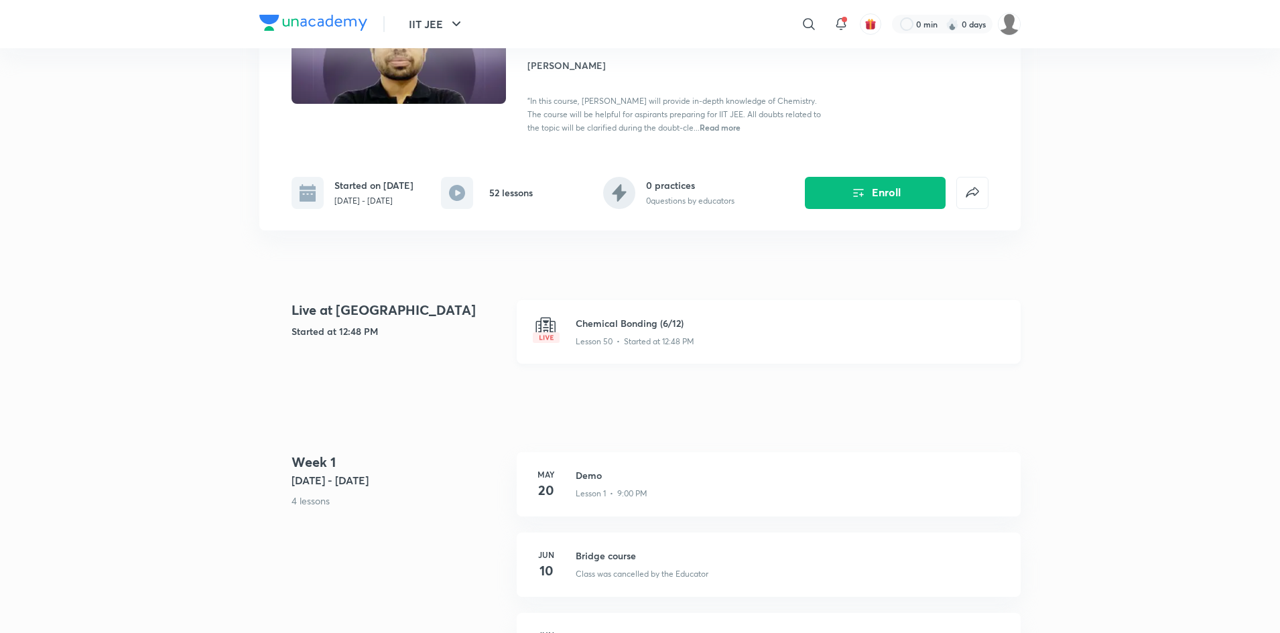 The height and width of the screenshot is (633, 1280). I want to click on a: Company Logo, so click(313, 24).